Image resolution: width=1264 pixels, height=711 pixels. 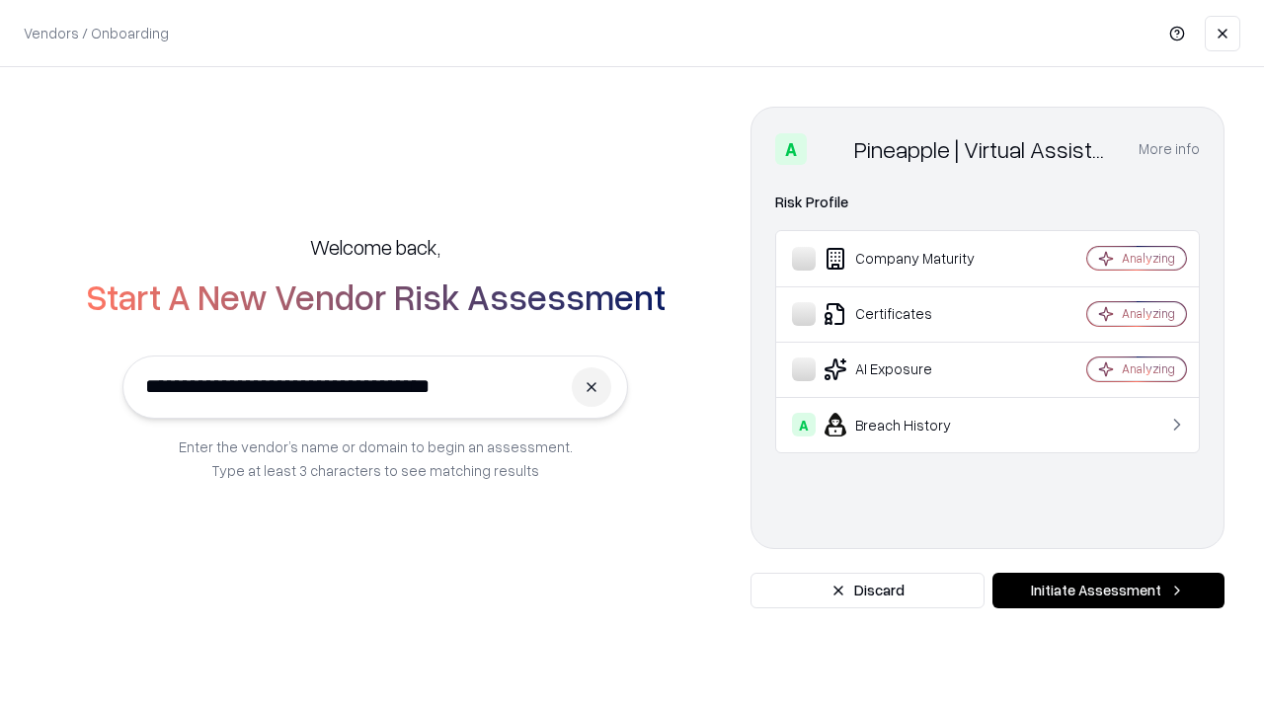 What do you see at coordinates (988, 202) in the screenshot?
I see `div: Risk Profile` at bounding box center [988, 202].